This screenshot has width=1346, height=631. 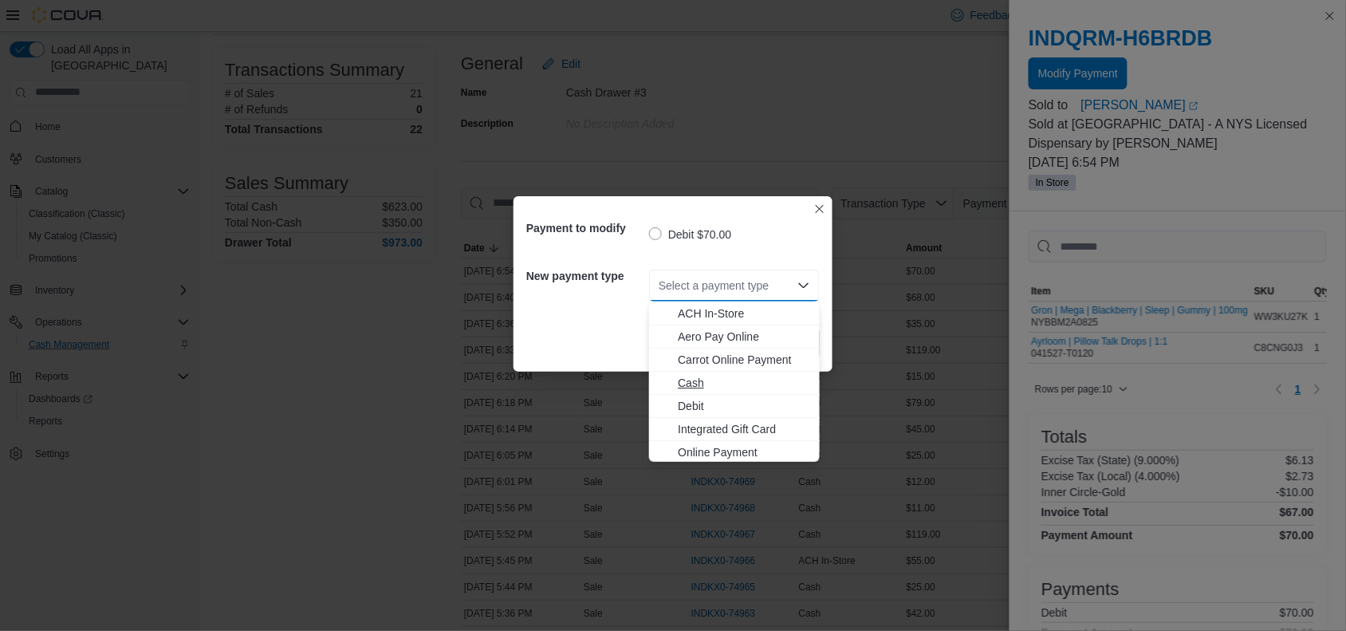 I want to click on button: Closes this modal window, so click(x=819, y=209).